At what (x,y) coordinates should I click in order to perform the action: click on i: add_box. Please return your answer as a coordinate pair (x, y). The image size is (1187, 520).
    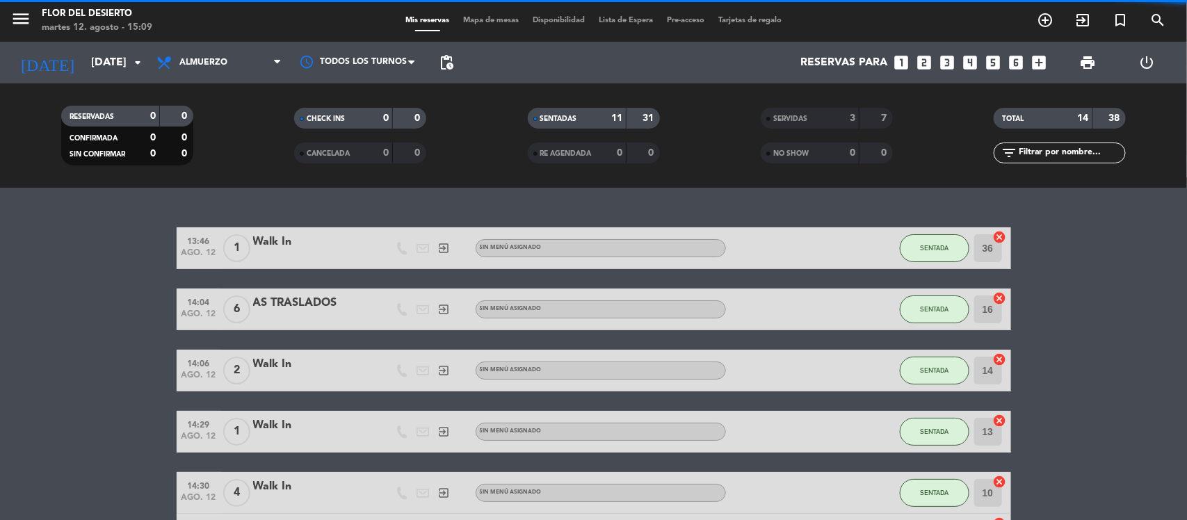
    Looking at the image, I should click on (1039, 63).